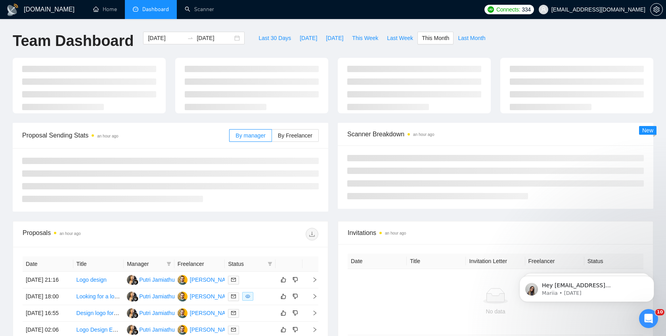 This screenshot has width=666, height=336. I want to click on input: End date, so click(214, 38).